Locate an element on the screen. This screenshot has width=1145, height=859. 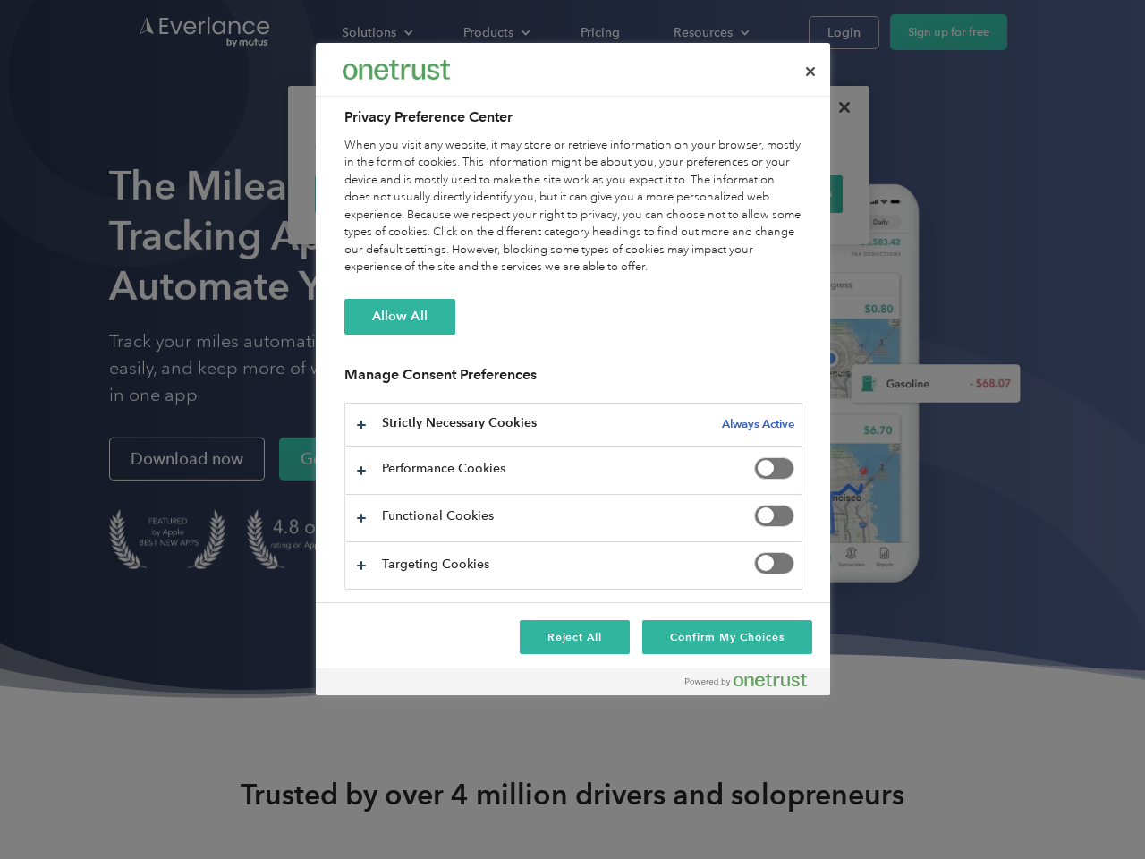
div: When you visit any website, it may store or retrieve information on your browser, mostly in the f... is located at coordinates (574, 207).